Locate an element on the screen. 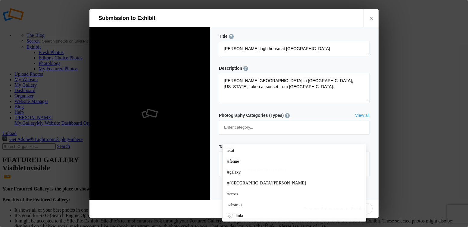 This screenshot has width=468, height=227. b: Description is located at coordinates (231, 68).